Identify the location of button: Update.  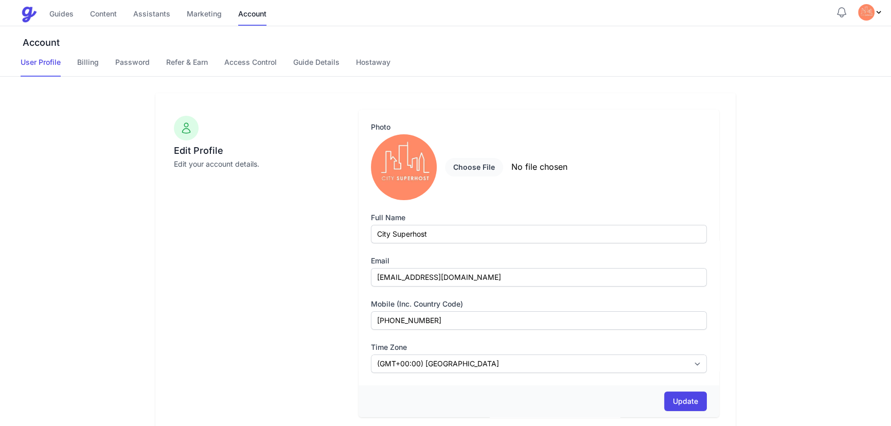
(686, 401).